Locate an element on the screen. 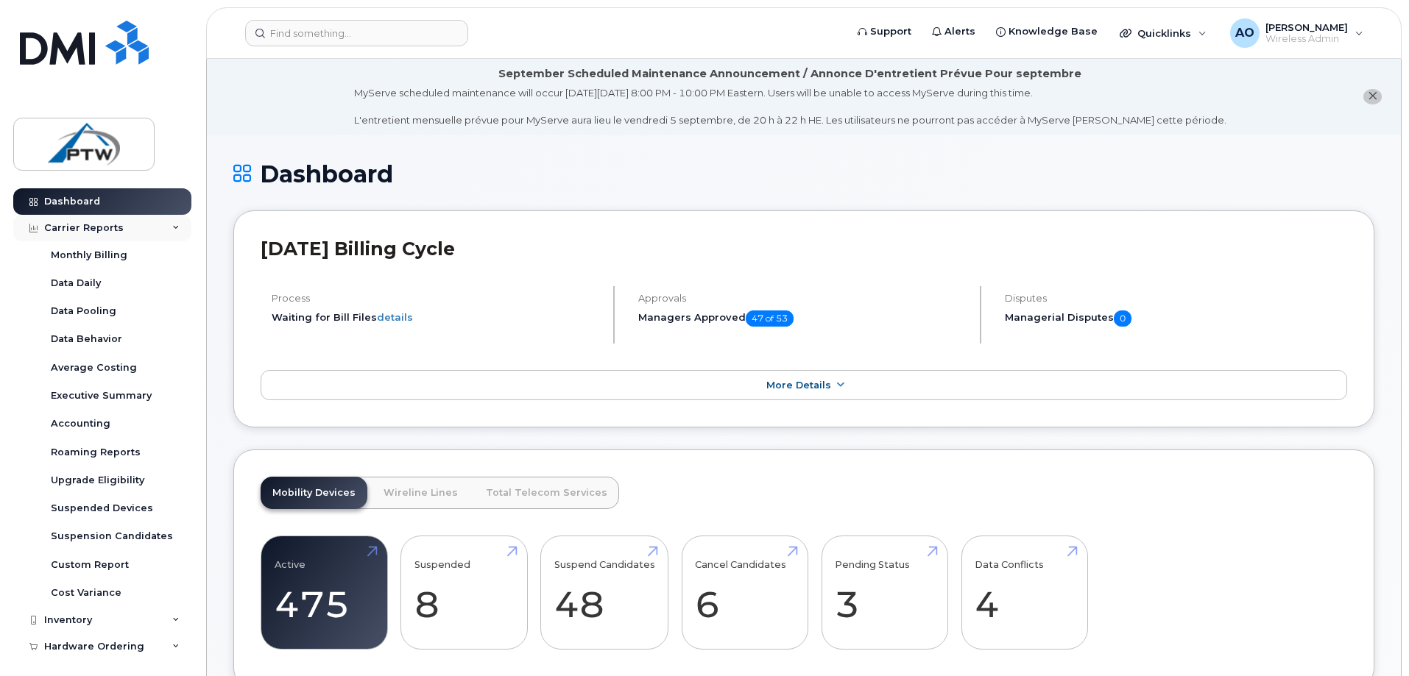 Image resolution: width=1409 pixels, height=676 pixels. a: Total Telecom Services is located at coordinates (546, 493).